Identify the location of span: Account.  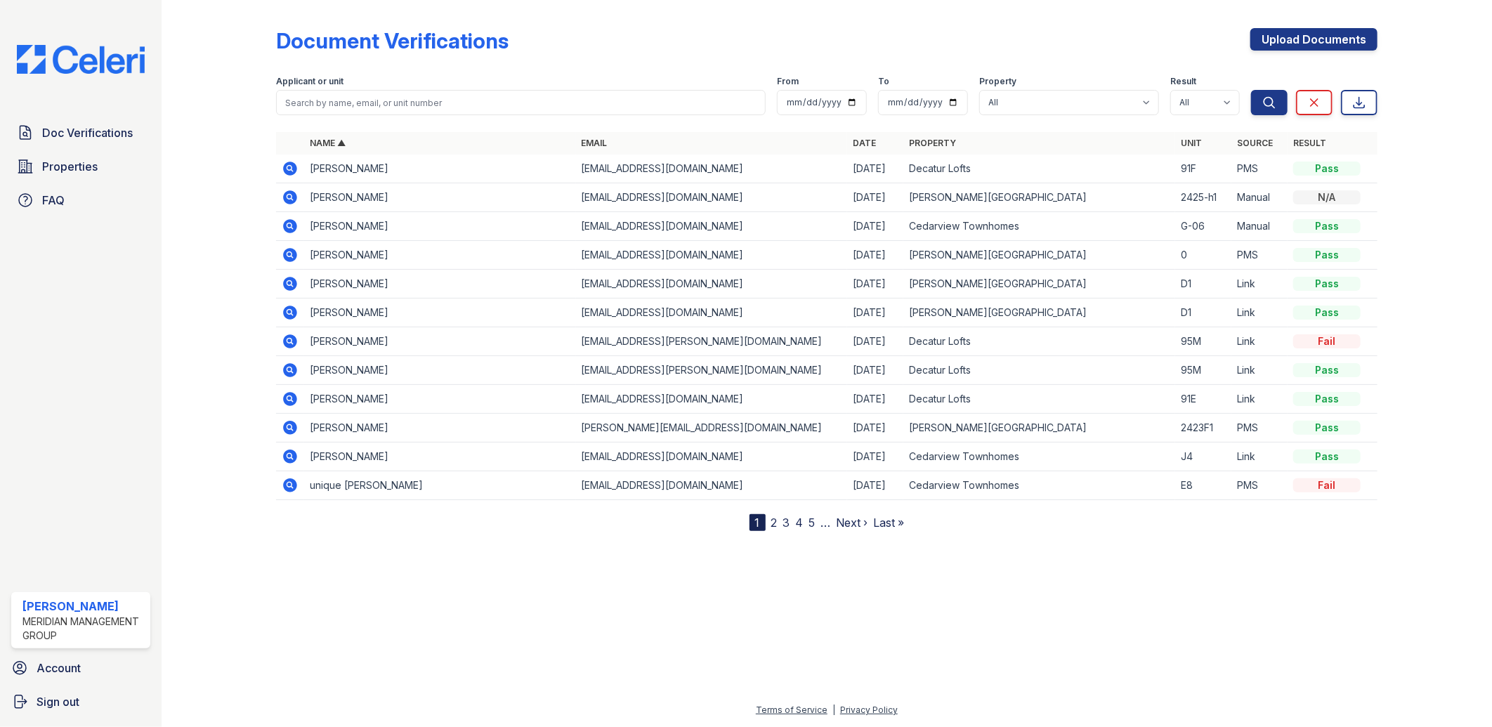
(58, 668).